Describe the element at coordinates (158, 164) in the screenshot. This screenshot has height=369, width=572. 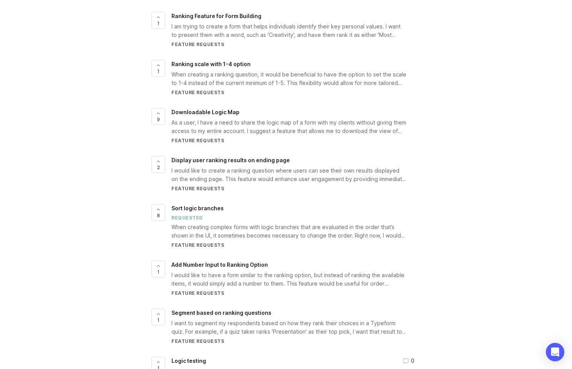
I see `button: 2` at that location.